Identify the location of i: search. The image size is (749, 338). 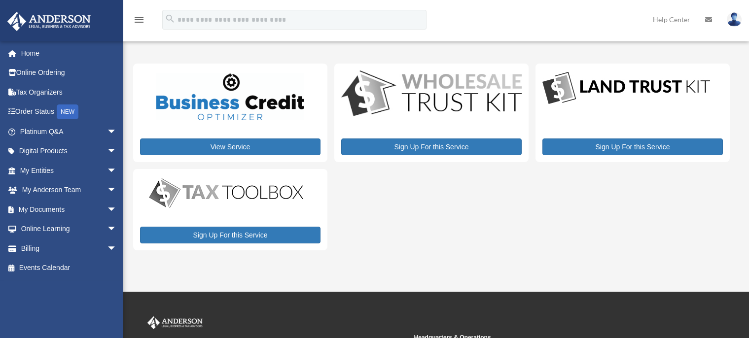
(170, 19).